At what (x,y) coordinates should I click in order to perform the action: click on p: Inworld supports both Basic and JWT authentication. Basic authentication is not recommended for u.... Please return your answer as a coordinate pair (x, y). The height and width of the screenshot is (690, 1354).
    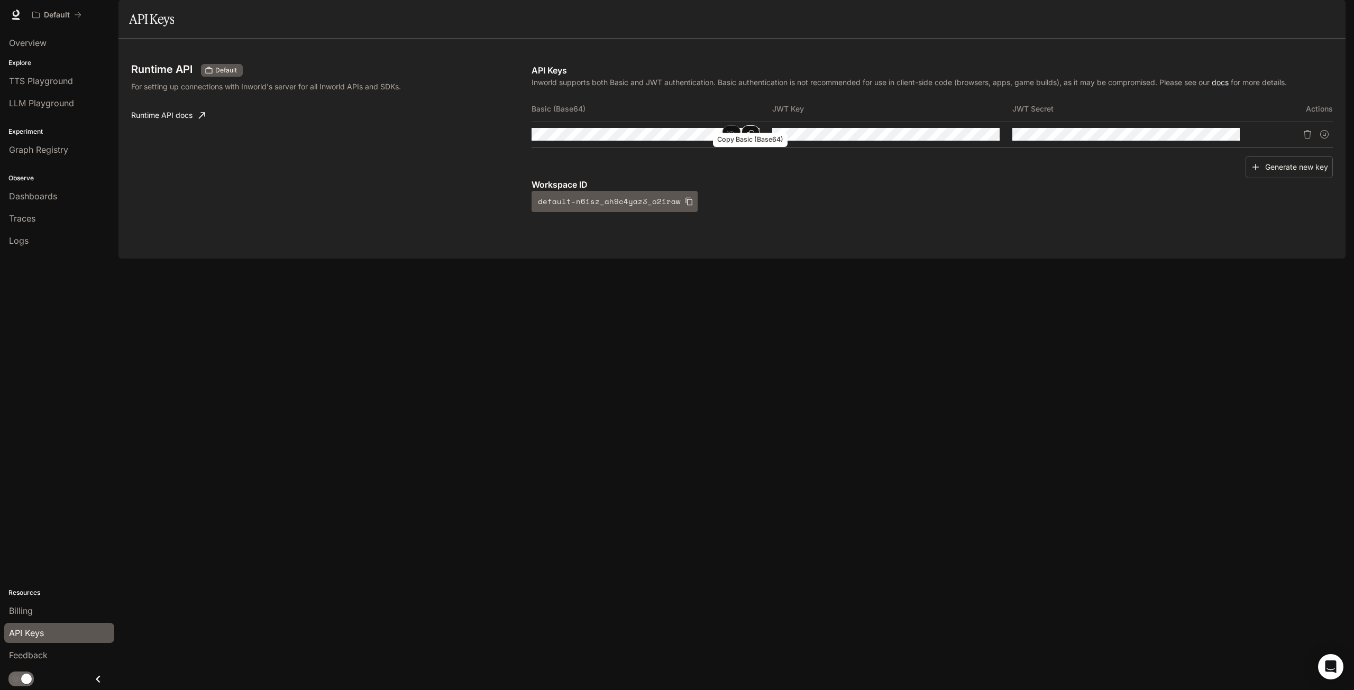
    Looking at the image, I should click on (932, 82).